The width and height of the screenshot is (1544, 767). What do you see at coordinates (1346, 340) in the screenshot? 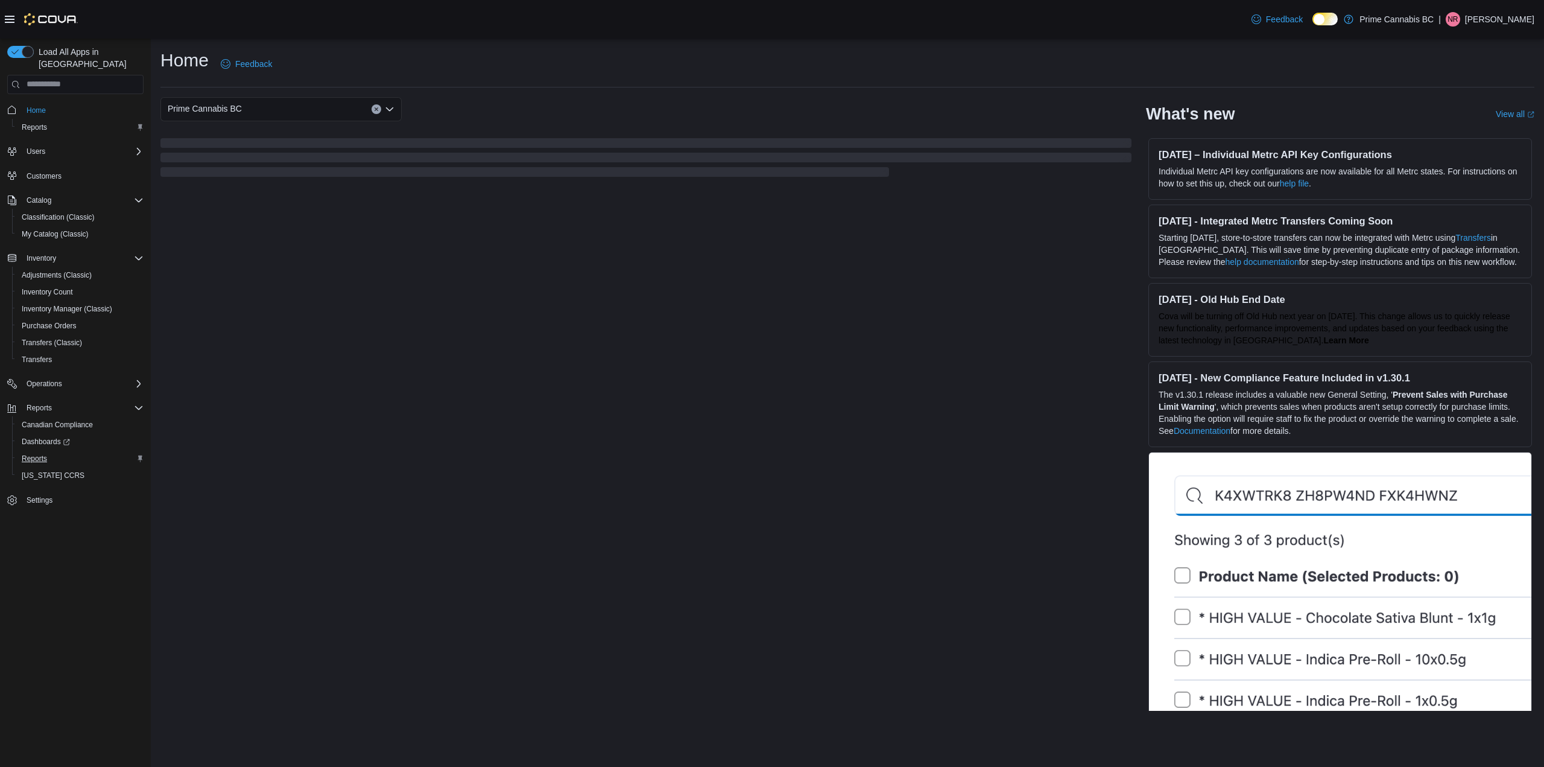
I see `strong: Learn More` at bounding box center [1346, 340].